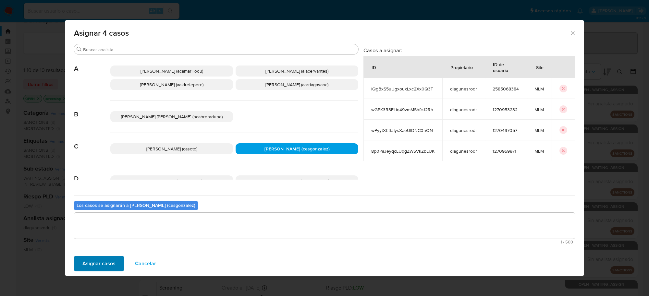  I want to click on span: Cancelar, so click(145, 264).